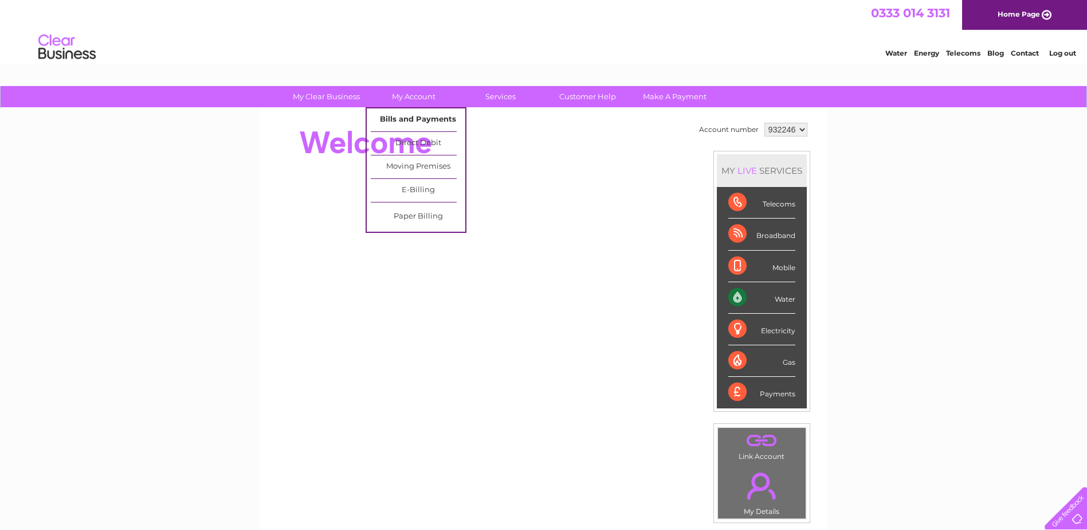 The height and width of the screenshot is (530, 1087). Describe the element at coordinates (587, 96) in the screenshot. I see `a: Customer Help` at that location.